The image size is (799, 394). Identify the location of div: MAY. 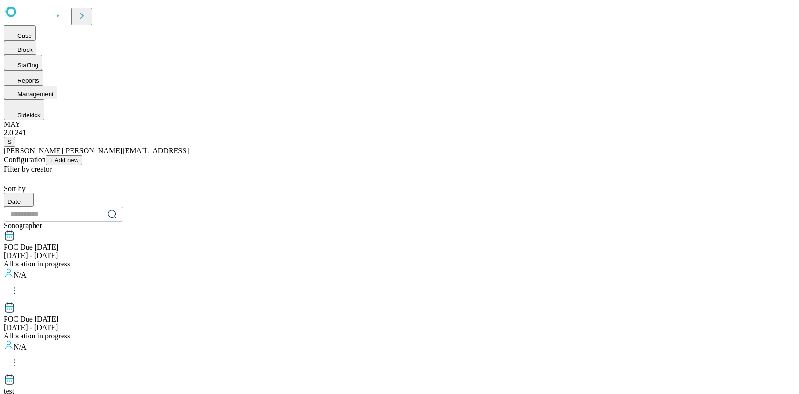
(399, 124).